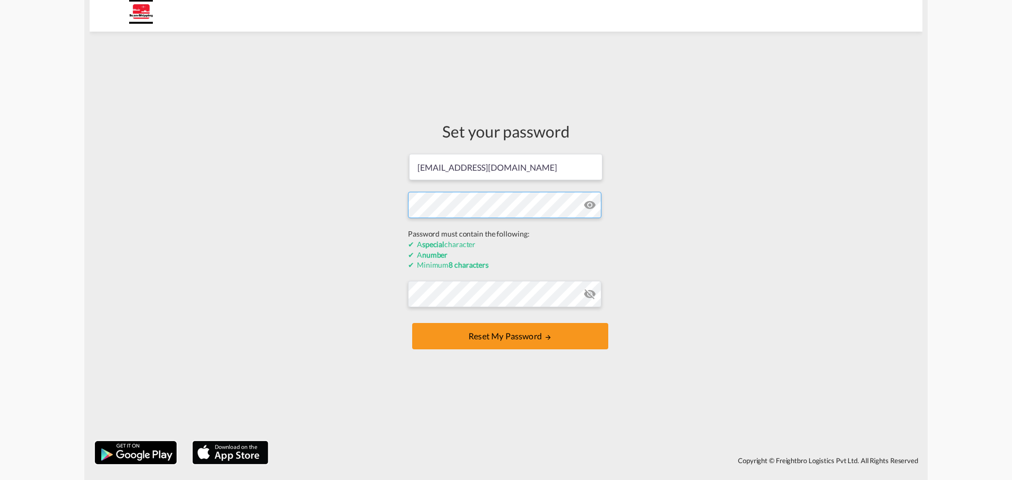 The width and height of the screenshot is (1012, 480). Describe the element at coordinates (433, 244) in the screenshot. I see `b: special` at that location.